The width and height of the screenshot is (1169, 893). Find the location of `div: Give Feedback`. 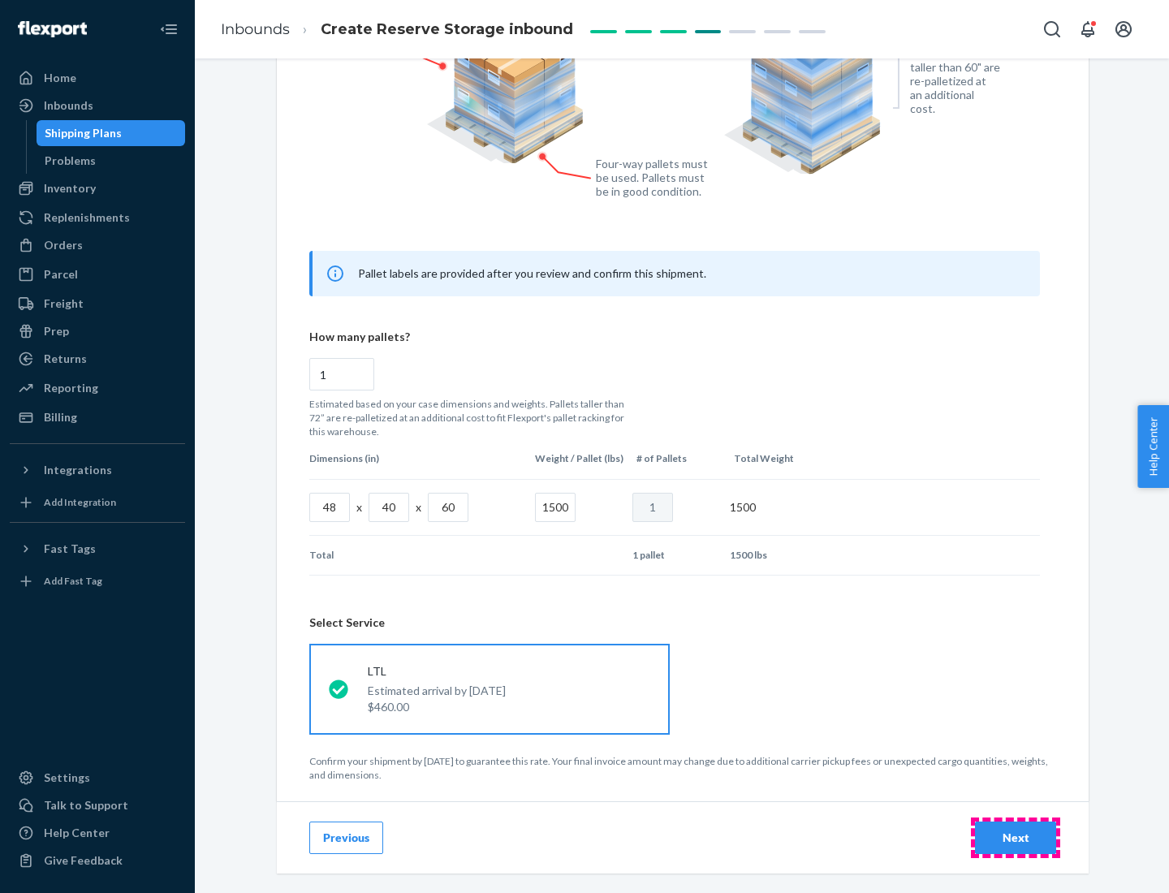

div: Give Feedback is located at coordinates (83, 861).